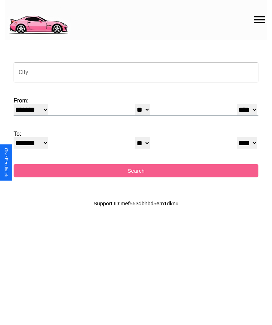 This screenshot has height=325, width=272. What do you see at coordinates (136, 203) in the screenshot?
I see `p: Support ID: mef553dbhbd5em1dknu` at bounding box center [136, 203].